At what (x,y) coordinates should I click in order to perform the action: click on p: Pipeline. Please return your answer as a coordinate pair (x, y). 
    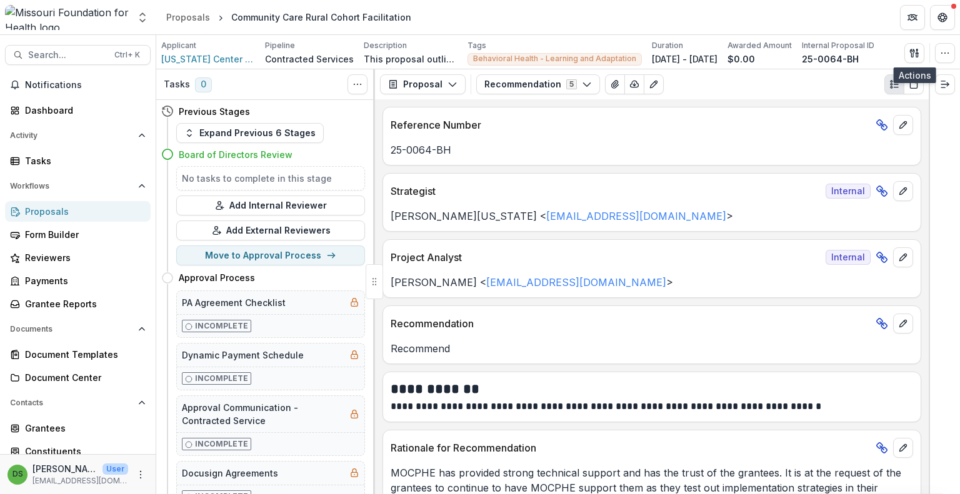
    Looking at the image, I should click on (280, 46).